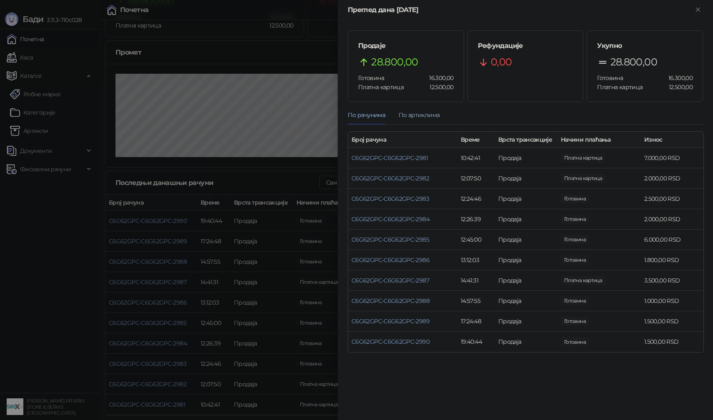 The image size is (713, 420). I want to click on span: 3.500,00, so click(583, 281).